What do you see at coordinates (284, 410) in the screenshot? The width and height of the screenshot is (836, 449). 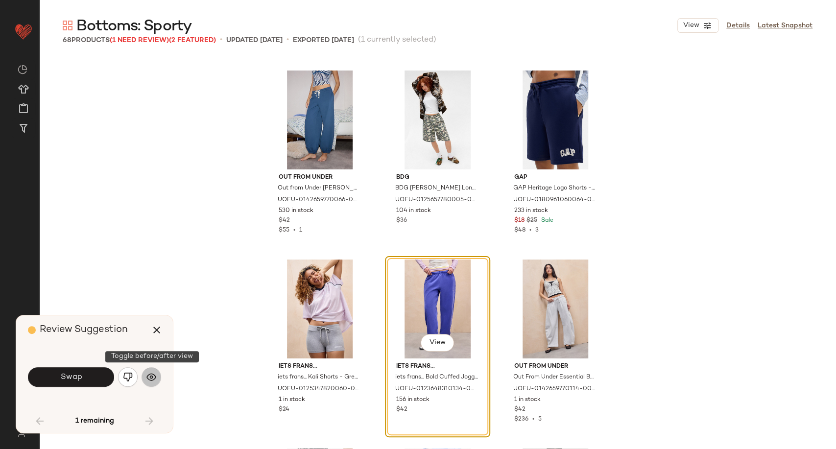 I see `span: $24` at bounding box center [284, 410].